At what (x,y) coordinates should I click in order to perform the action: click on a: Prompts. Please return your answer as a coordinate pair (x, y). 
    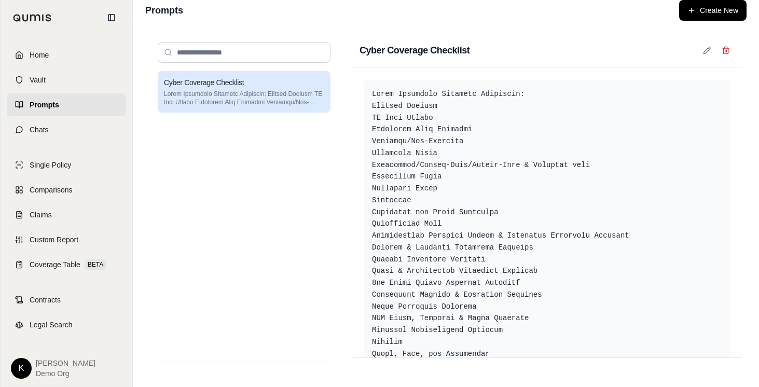
    Looking at the image, I should click on (66, 105).